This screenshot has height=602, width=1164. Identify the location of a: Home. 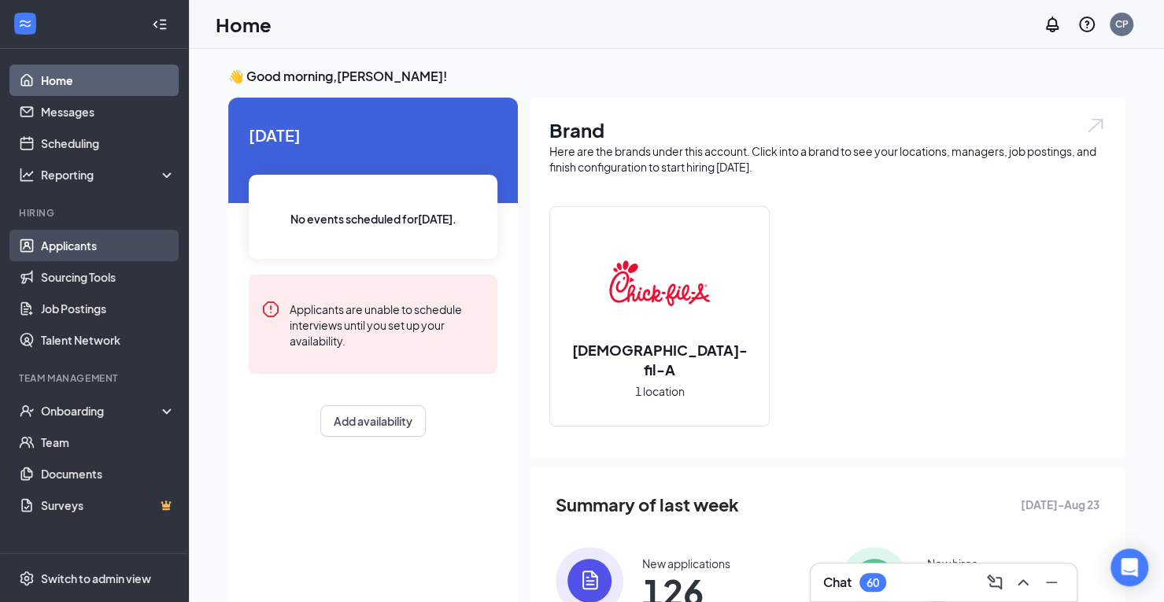
(108, 80).